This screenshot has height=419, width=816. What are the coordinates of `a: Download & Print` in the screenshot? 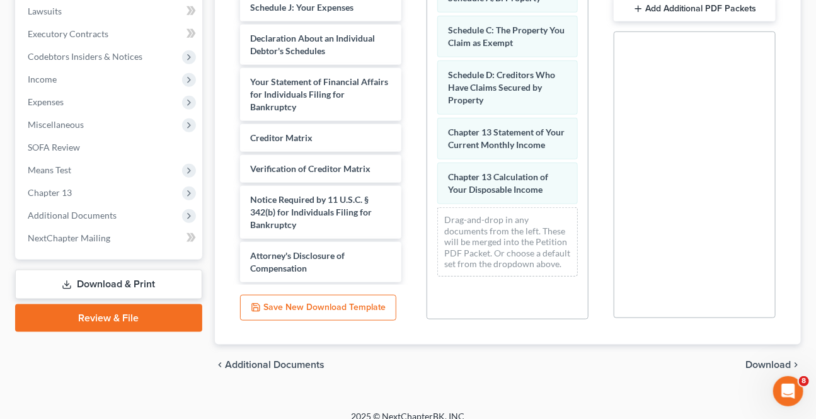 It's located at (108, 284).